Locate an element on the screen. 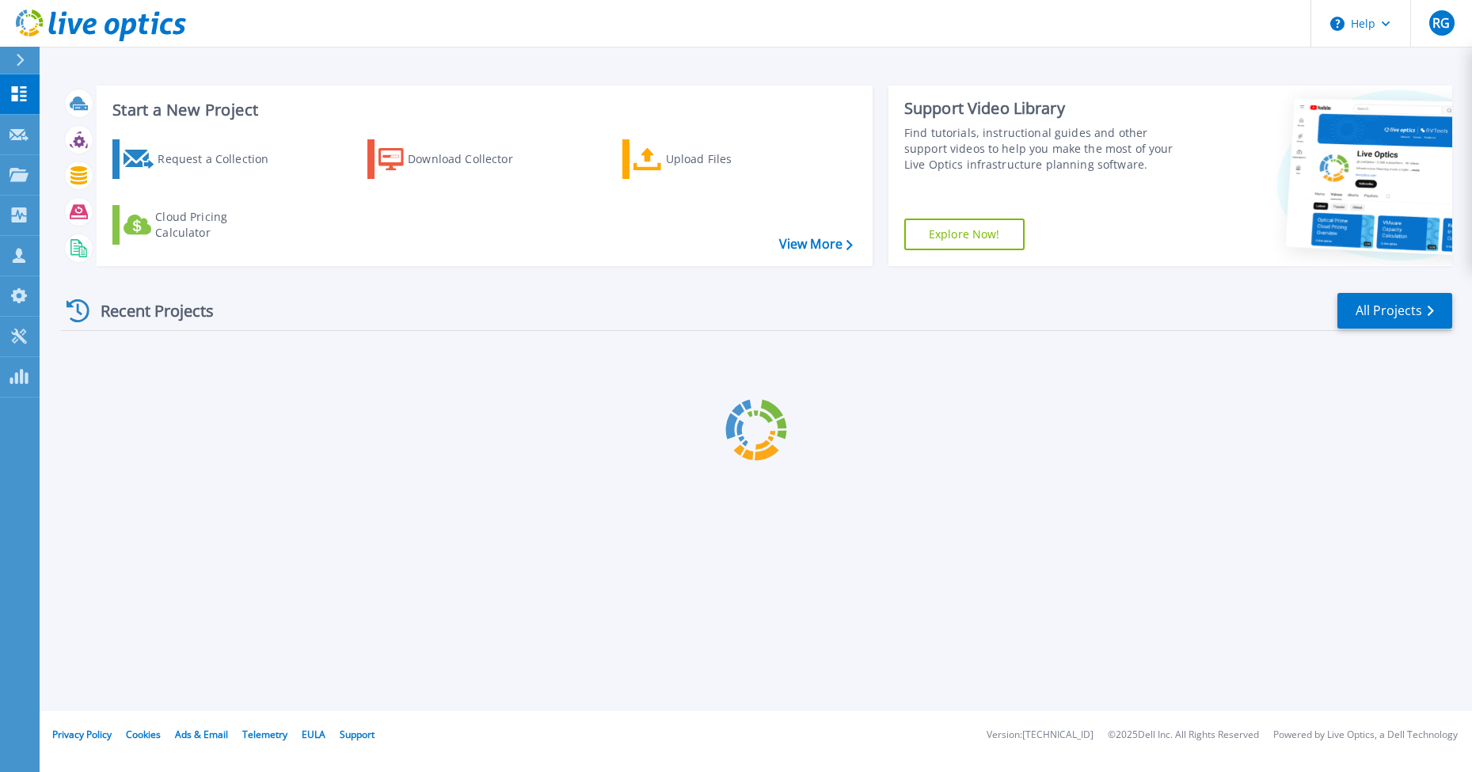 This screenshot has height=772, width=1472. li: Powered by Live Optics, a Dell Technology is located at coordinates (1365, 735).